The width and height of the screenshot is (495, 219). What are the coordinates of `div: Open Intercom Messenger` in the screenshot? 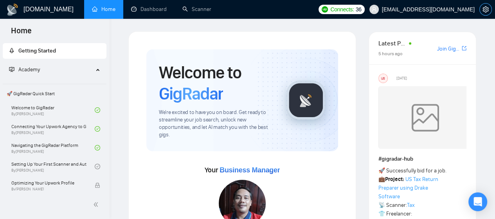 It's located at (478, 202).